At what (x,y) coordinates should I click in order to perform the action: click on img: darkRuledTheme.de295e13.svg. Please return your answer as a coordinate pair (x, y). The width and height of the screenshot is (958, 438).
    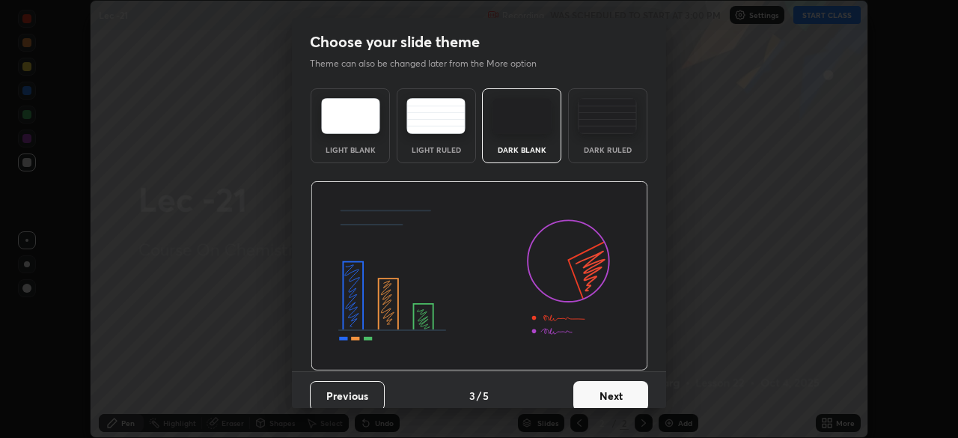
    Looking at the image, I should click on (607, 116).